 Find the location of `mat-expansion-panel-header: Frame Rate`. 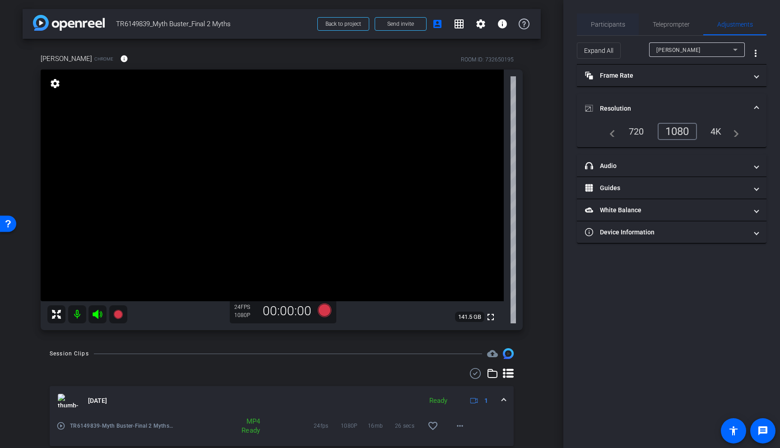

mat-expansion-panel-header: Frame Rate is located at coordinates (672, 75).